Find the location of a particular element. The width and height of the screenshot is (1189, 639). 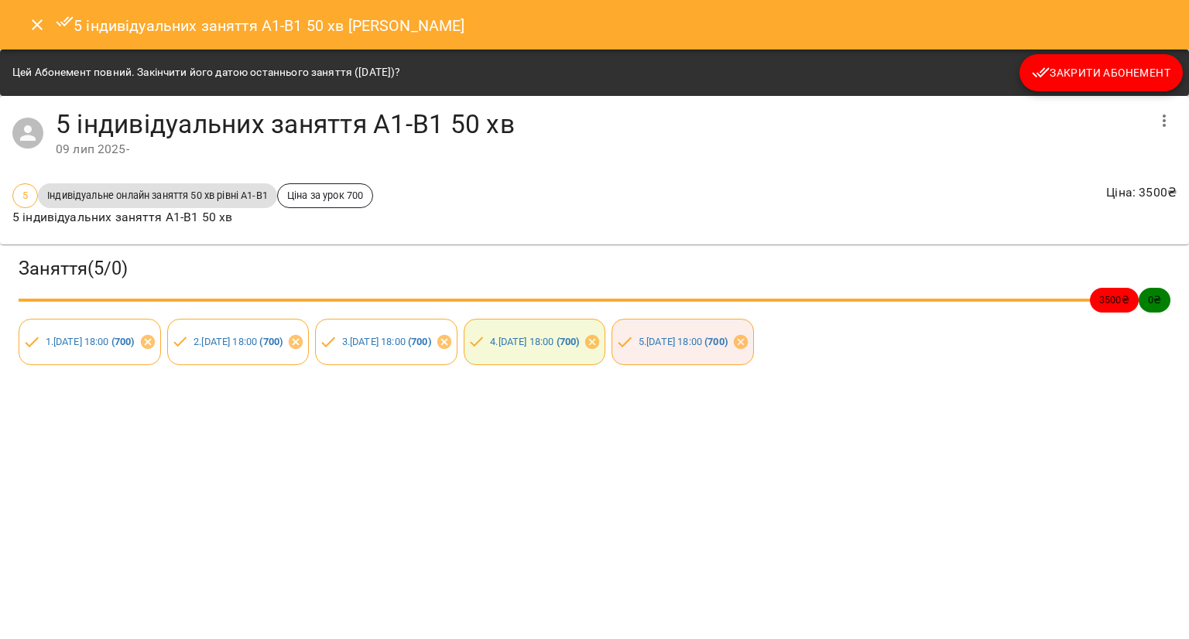

span: Ціна за урок 700 is located at coordinates (325, 195).